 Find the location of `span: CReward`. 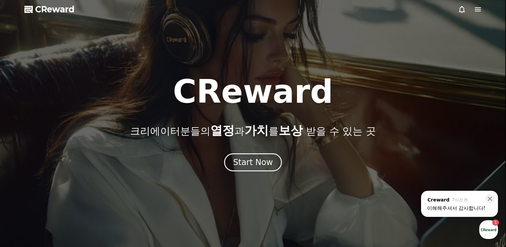

span: CReward is located at coordinates (55, 9).